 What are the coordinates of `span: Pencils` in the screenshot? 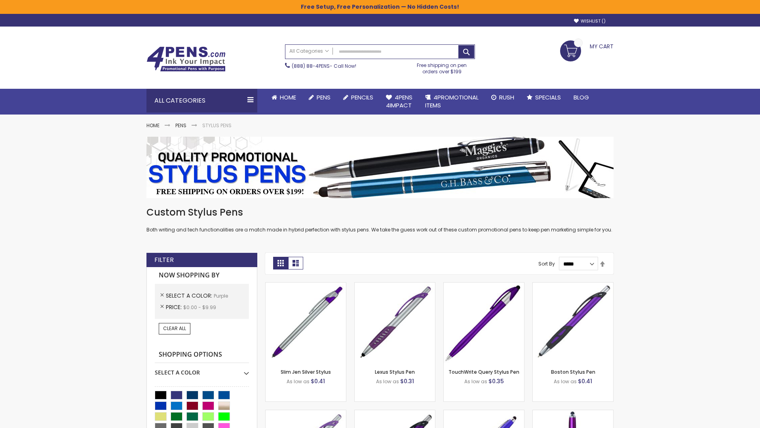 It's located at (362, 97).